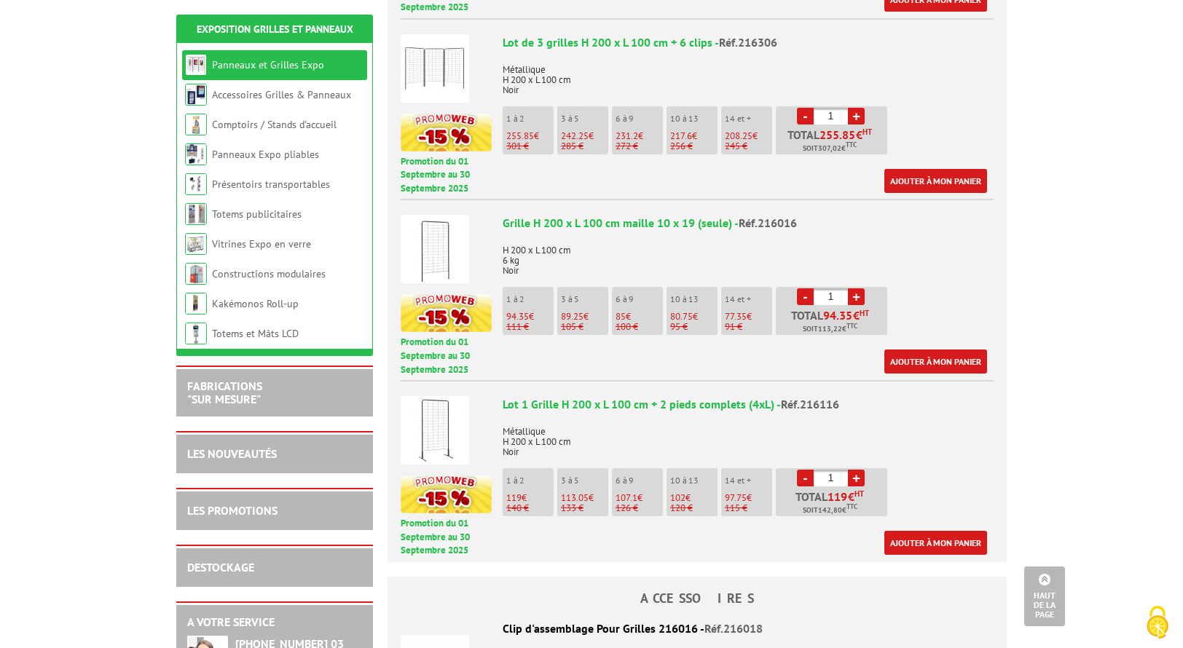  I want to click on img: Panneaux et Grilles Expo, so click(196, 65).